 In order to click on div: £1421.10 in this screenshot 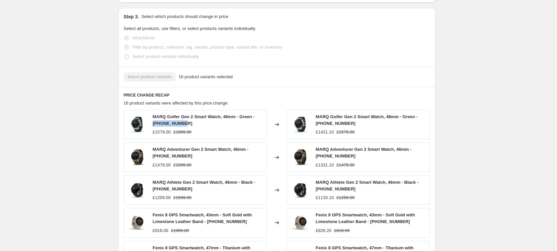, I will do `click(325, 132)`.